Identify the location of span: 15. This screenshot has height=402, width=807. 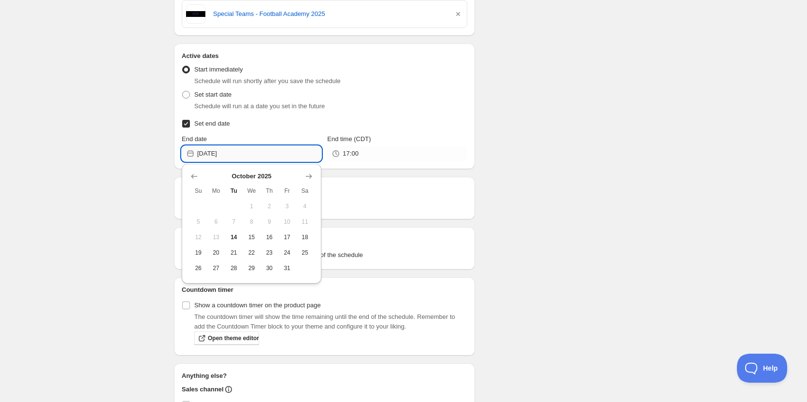
(251, 237).